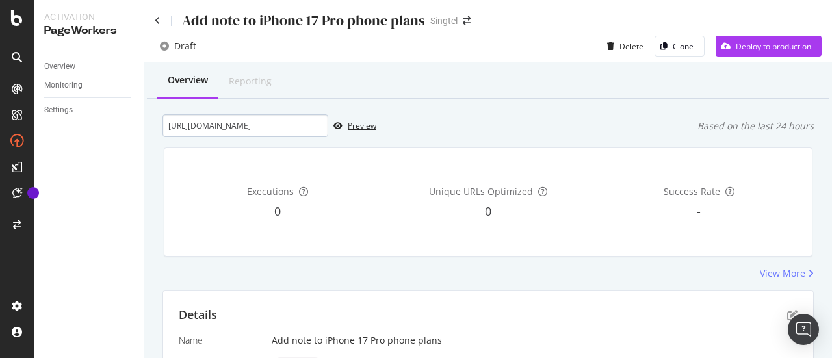  What do you see at coordinates (63, 85) in the screenshot?
I see `div: Monitoring` at bounding box center [63, 85].